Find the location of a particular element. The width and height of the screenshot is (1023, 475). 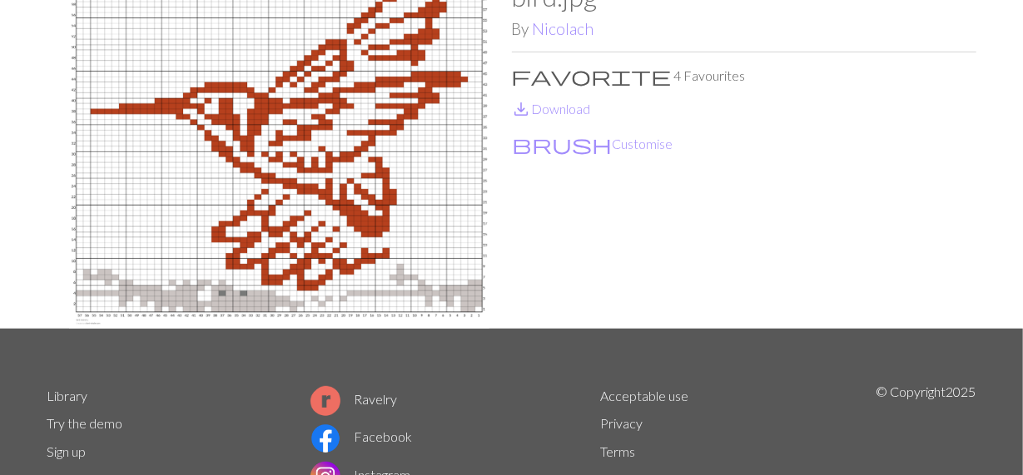

a: Ravelry is located at coordinates (354, 399).